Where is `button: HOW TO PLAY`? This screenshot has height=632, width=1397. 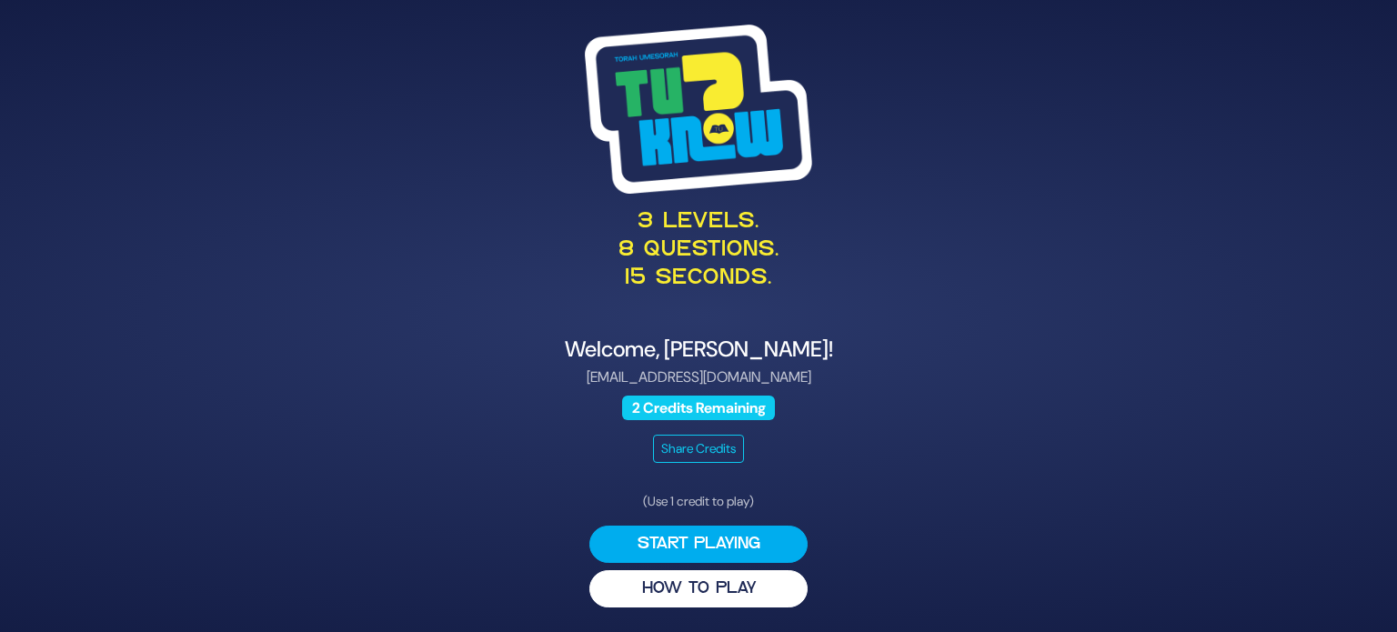
button: HOW TO PLAY is located at coordinates (698, 588).